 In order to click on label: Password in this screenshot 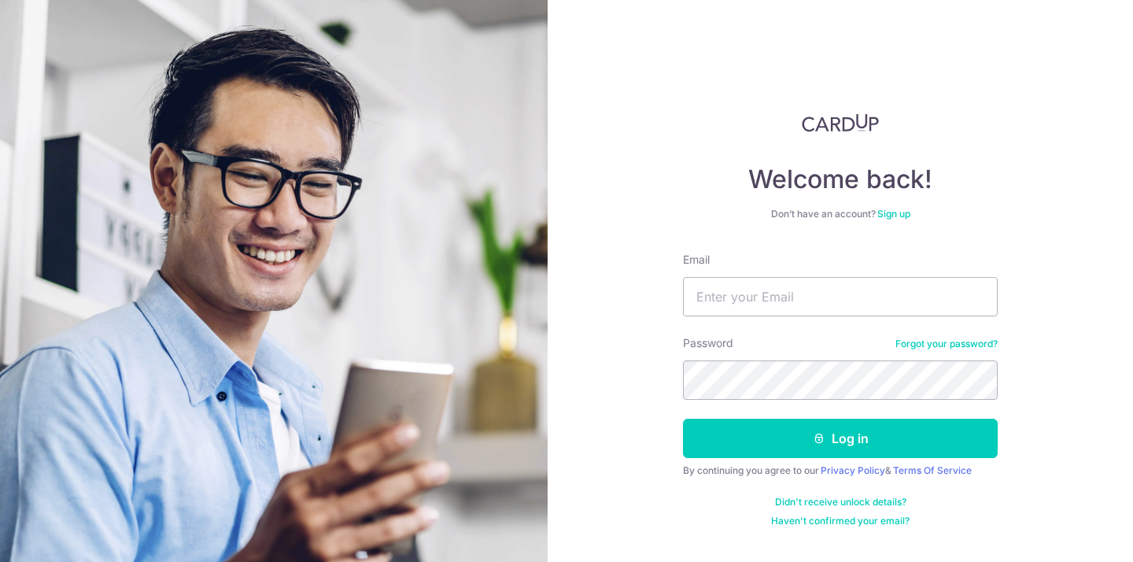, I will do `click(708, 343)`.